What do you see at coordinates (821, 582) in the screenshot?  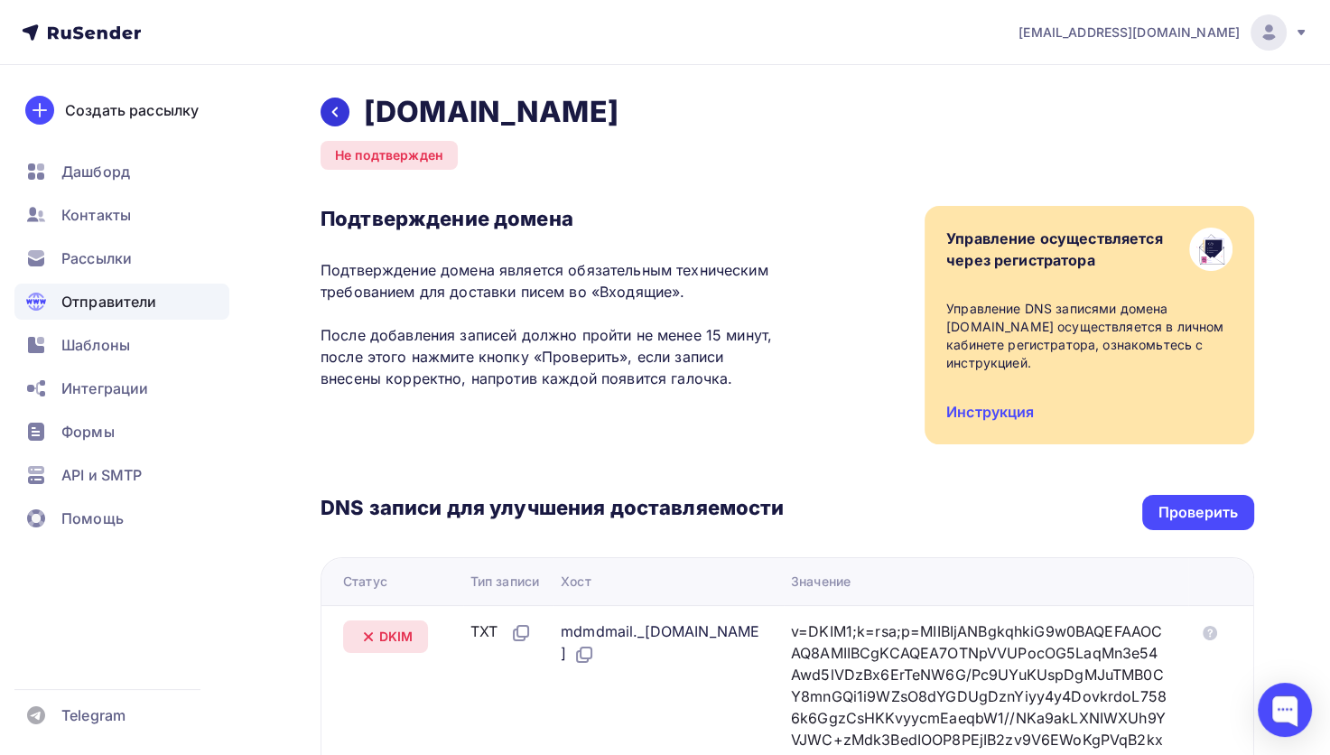 I see `div: Значение` at bounding box center [821, 582].